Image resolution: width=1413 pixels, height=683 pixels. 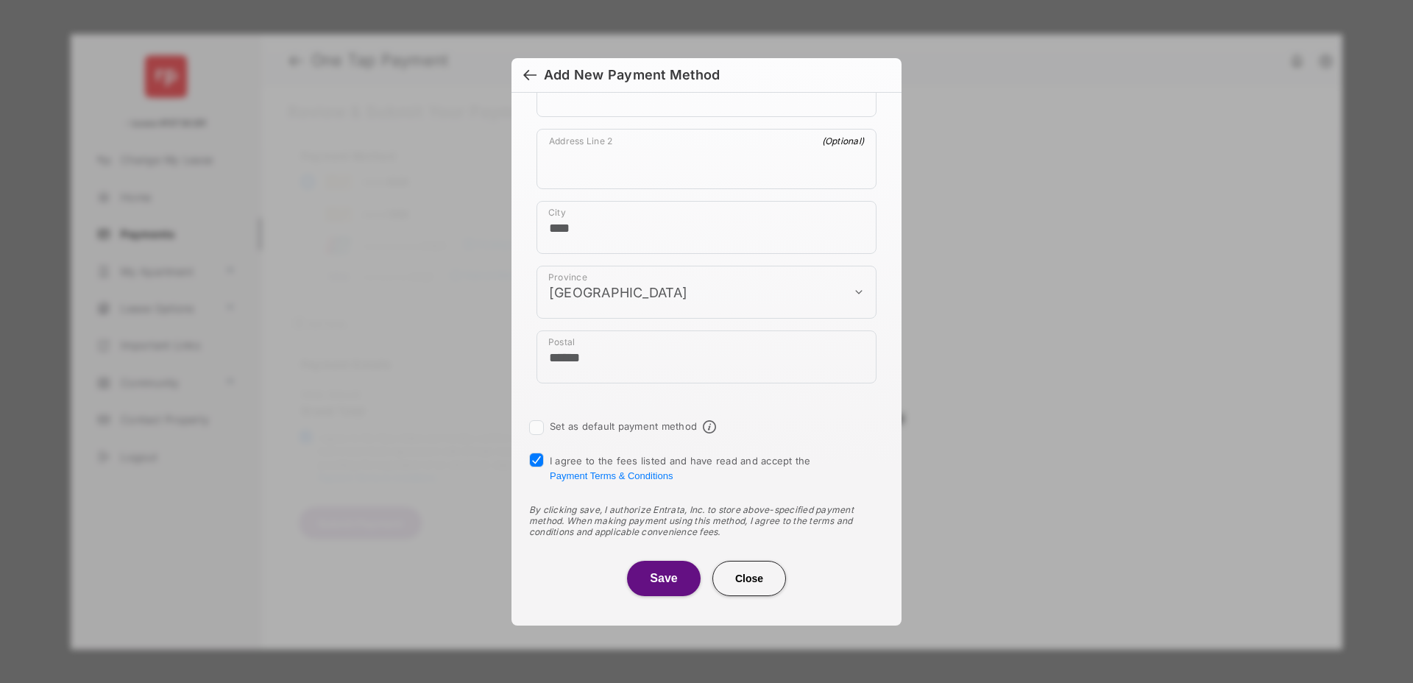 I want to click on button: I agree to the fees listed and have read and accept the, so click(x=611, y=475).